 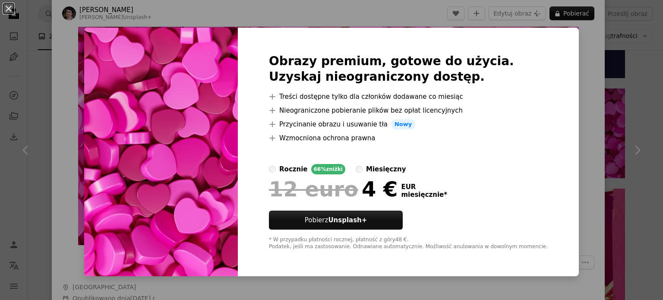 What do you see at coordinates (377, 76) in the screenshot?
I see `font: Uzyskaj nieograniczony dostęp.` at bounding box center [377, 76].